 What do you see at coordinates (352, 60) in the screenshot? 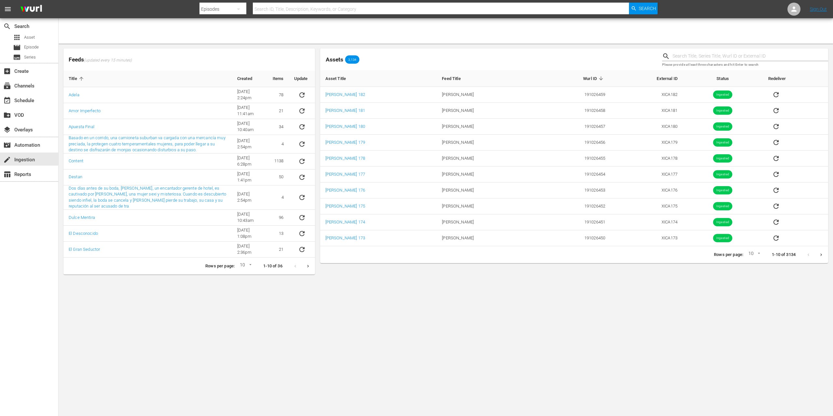
I see `span: 3,134` at bounding box center [352, 60].